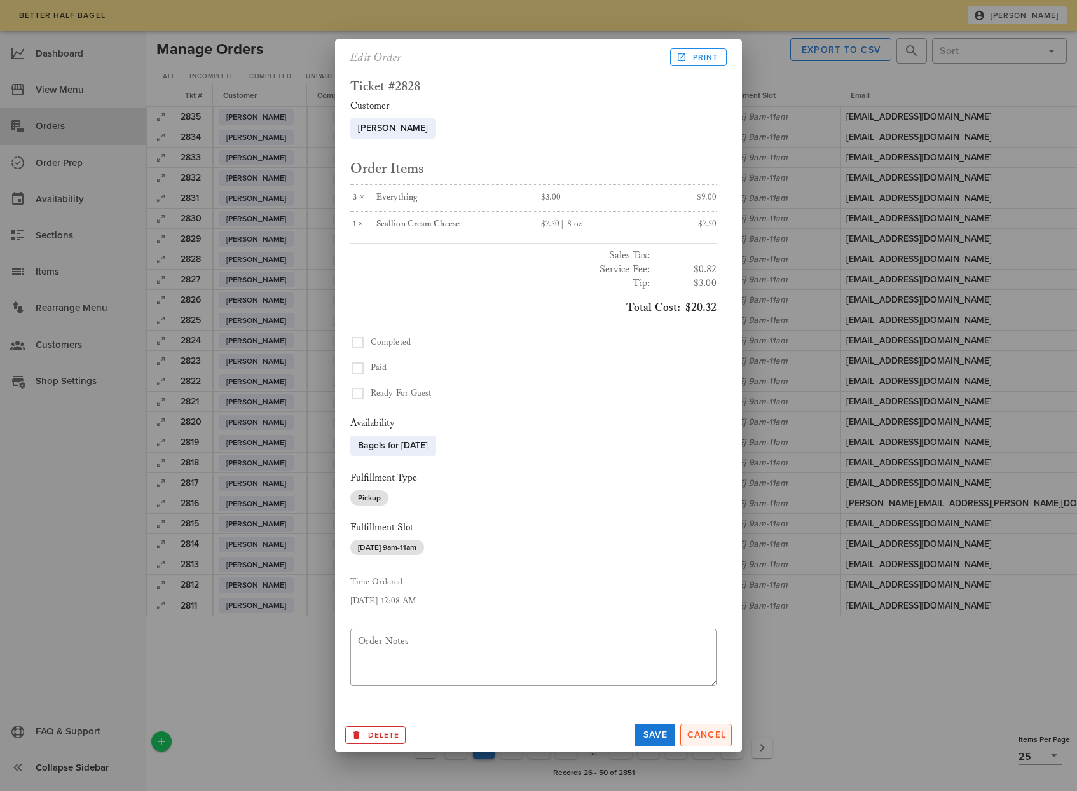 This screenshot has width=1077, height=791. I want to click on span: Print, so click(698, 57).